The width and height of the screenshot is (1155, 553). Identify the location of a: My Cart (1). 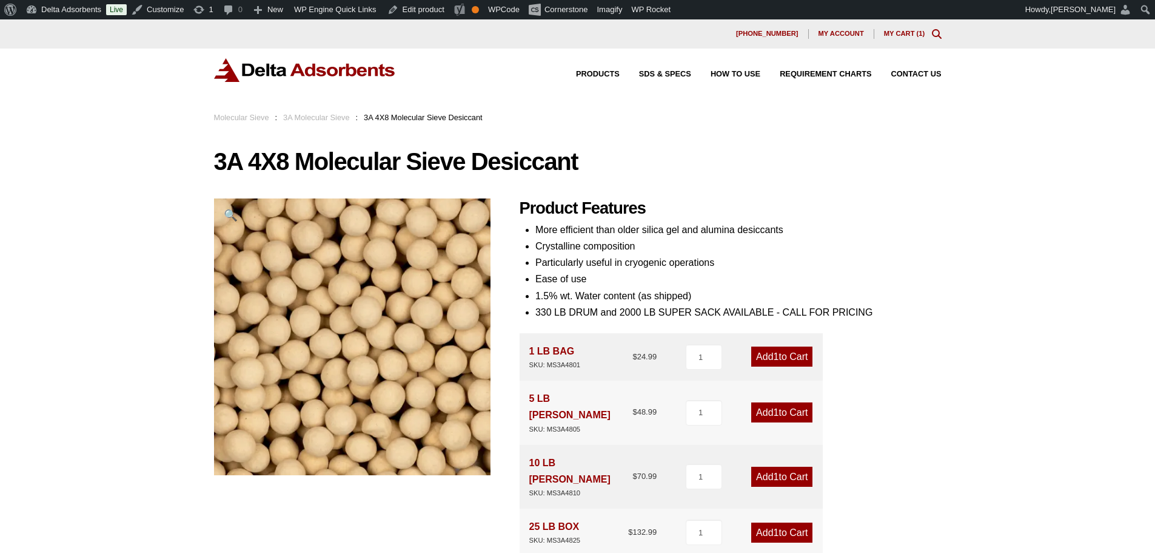
(905, 33).